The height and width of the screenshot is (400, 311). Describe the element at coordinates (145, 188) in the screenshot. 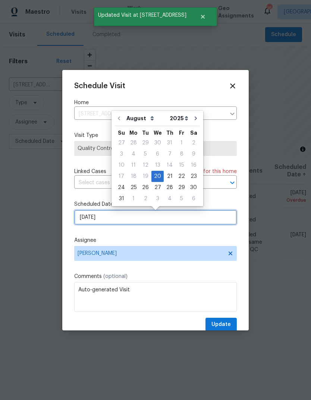

I see `div: Tue Aug 26 2025` at that location.